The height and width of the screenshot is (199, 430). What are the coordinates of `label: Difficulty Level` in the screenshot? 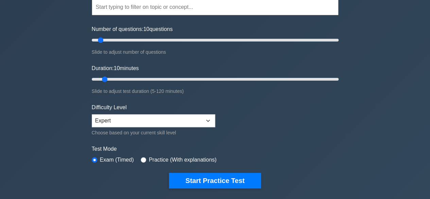 It's located at (109, 107).